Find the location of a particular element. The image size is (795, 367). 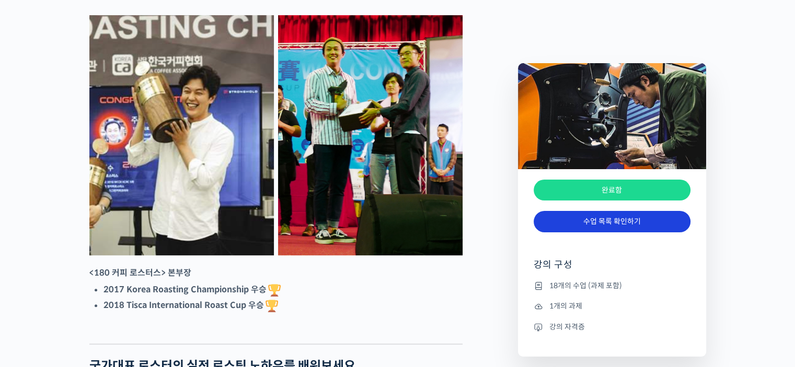

span: 홈 is located at coordinates (36, 300).